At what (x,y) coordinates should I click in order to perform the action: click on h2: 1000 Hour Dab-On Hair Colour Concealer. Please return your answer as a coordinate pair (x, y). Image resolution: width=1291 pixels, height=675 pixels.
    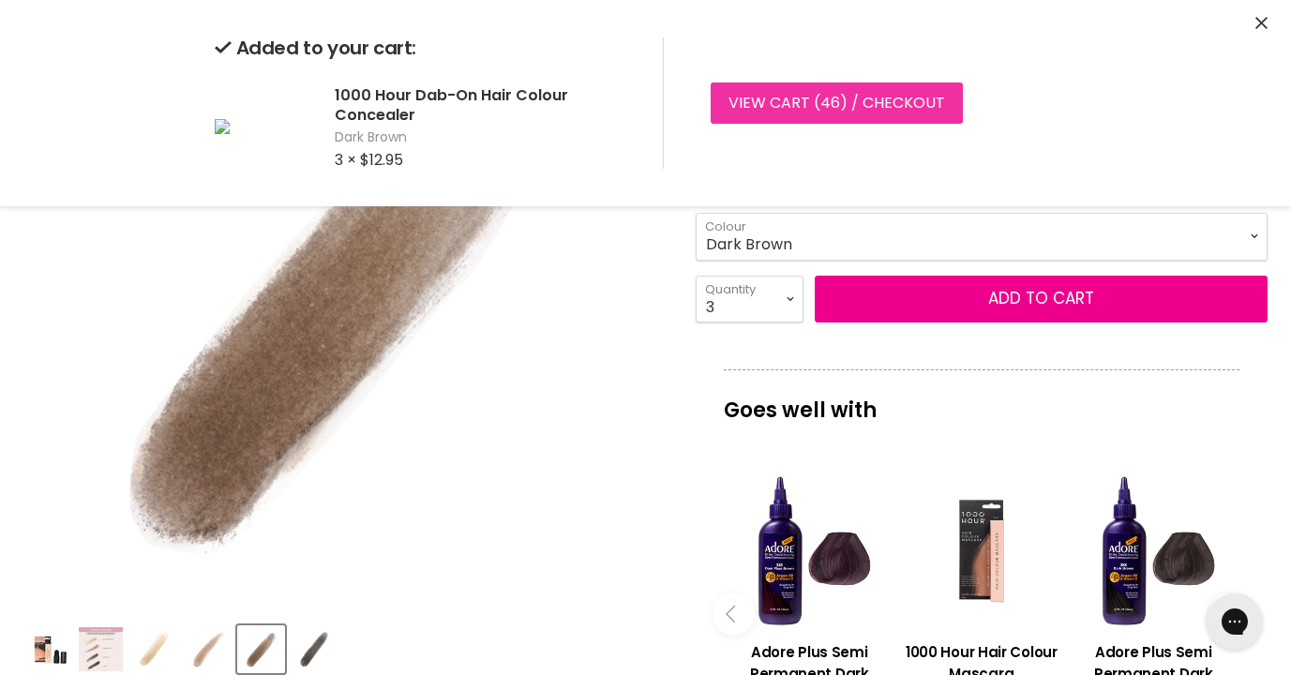
    Looking at the image, I should click on (484, 105).